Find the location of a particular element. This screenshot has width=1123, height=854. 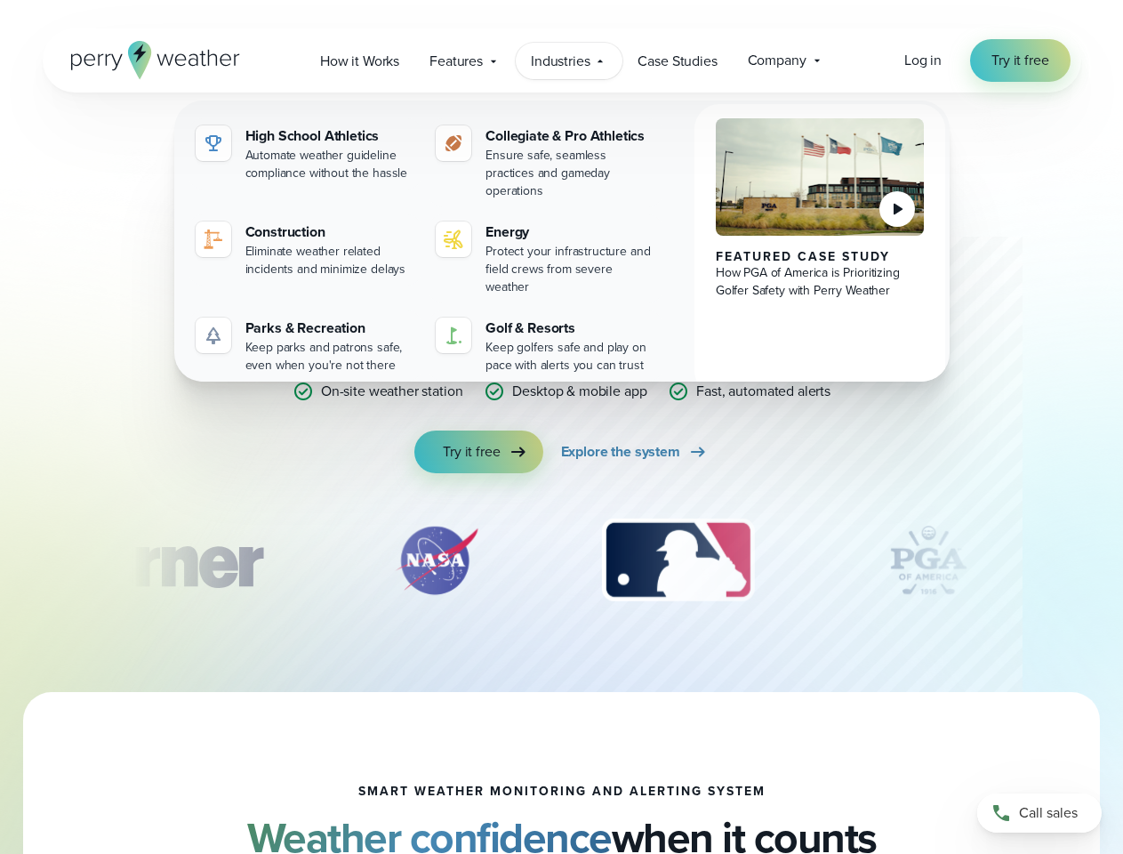

img: highschool-icon.svg is located at coordinates (213, 143).